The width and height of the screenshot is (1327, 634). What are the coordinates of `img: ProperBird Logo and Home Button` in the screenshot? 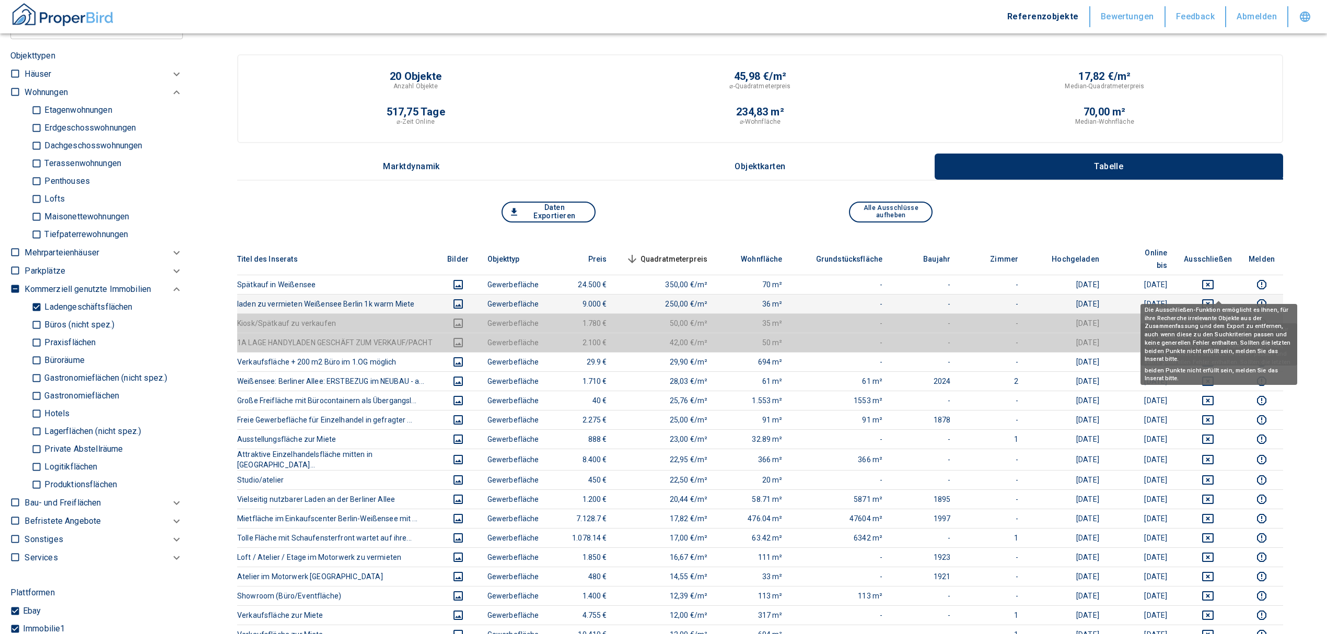 It's located at (63, 15).